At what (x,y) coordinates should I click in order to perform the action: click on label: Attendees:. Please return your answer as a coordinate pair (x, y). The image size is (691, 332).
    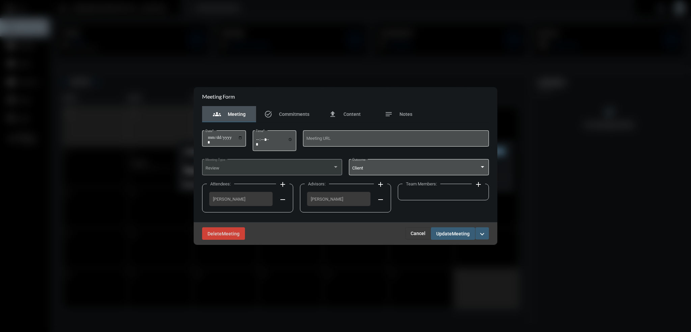
    Looking at the image, I should click on (220, 184).